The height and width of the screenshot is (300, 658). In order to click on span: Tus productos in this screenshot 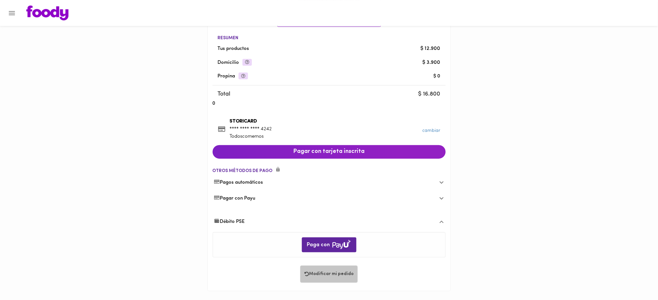, I will do `click(329, 49)`.